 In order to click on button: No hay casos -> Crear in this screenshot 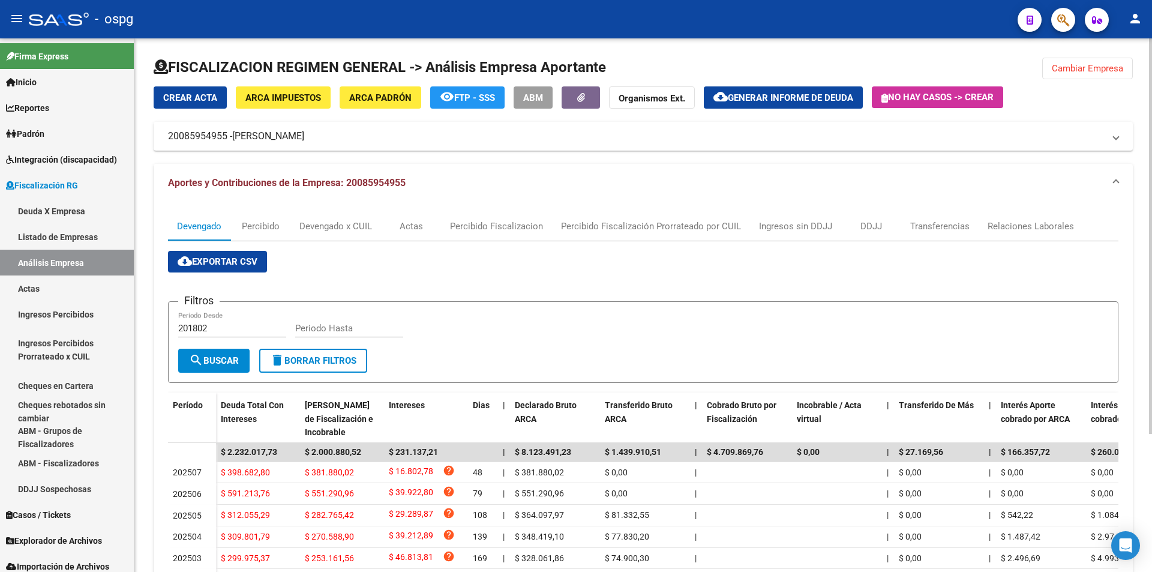, I will do `click(937, 97)`.